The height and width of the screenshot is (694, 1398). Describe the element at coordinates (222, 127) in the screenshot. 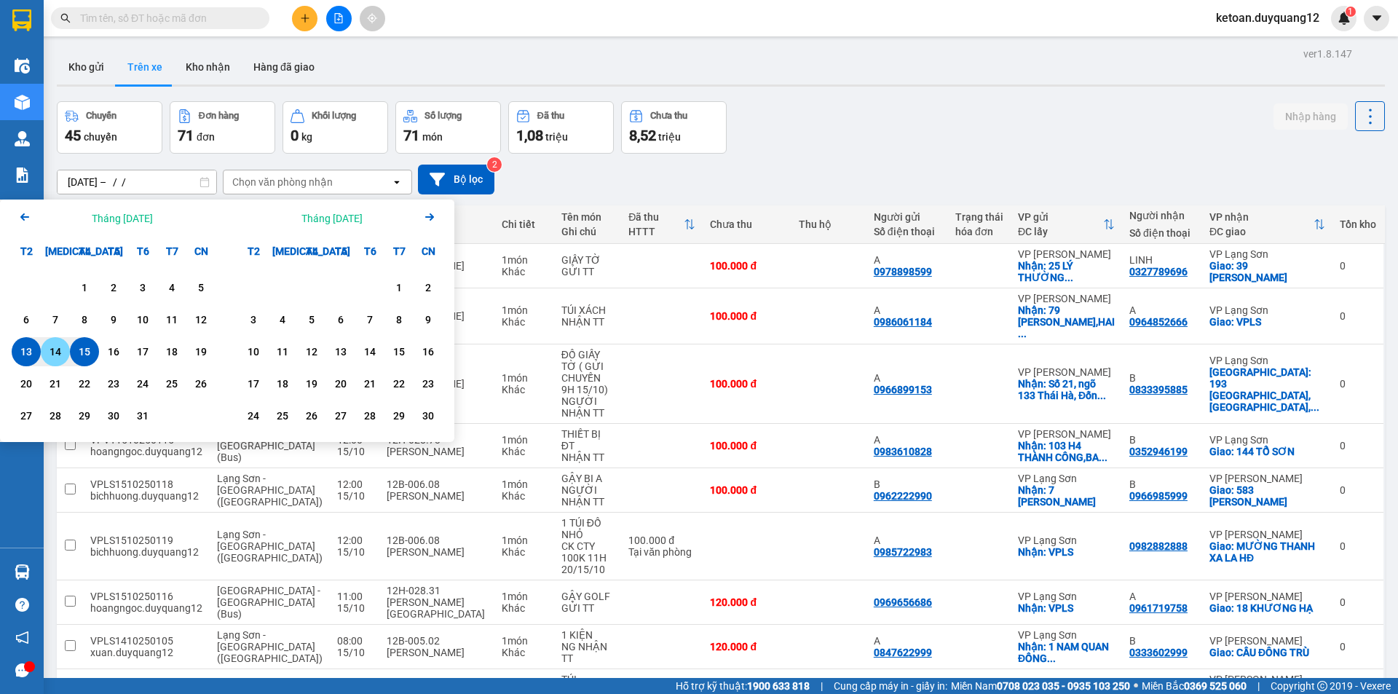

I see `button: Đơn hàng71đơn` at that location.